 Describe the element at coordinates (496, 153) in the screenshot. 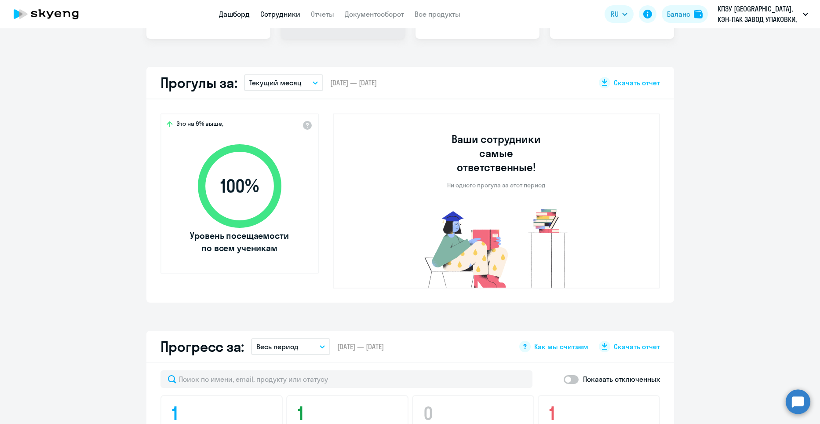

I see `h3: Ваши сотрудники самые ответственные!` at that location.